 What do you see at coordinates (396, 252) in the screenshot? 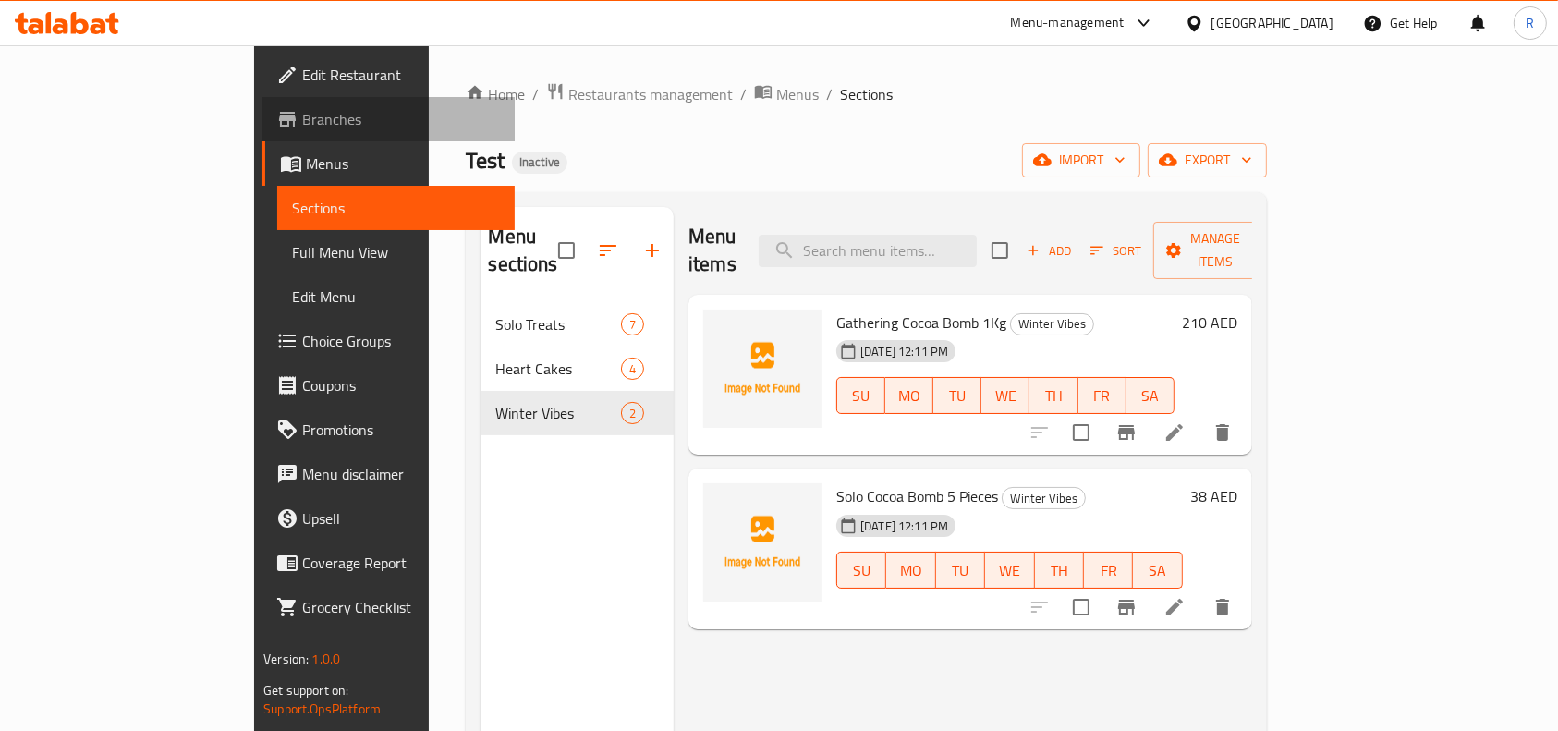
I see `span: Full Menu View` at bounding box center [396, 252].